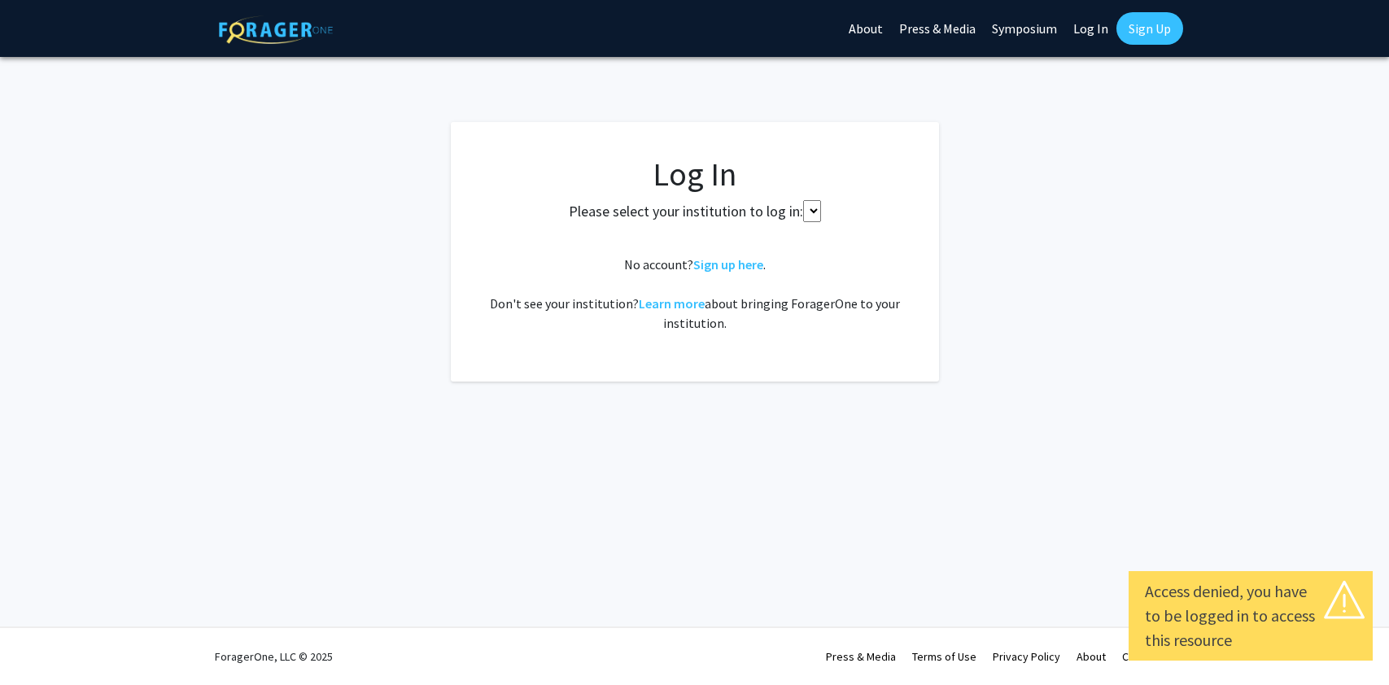 The image size is (1389, 685). What do you see at coordinates (861, 656) in the screenshot?
I see `a: Press & Media` at bounding box center [861, 656].